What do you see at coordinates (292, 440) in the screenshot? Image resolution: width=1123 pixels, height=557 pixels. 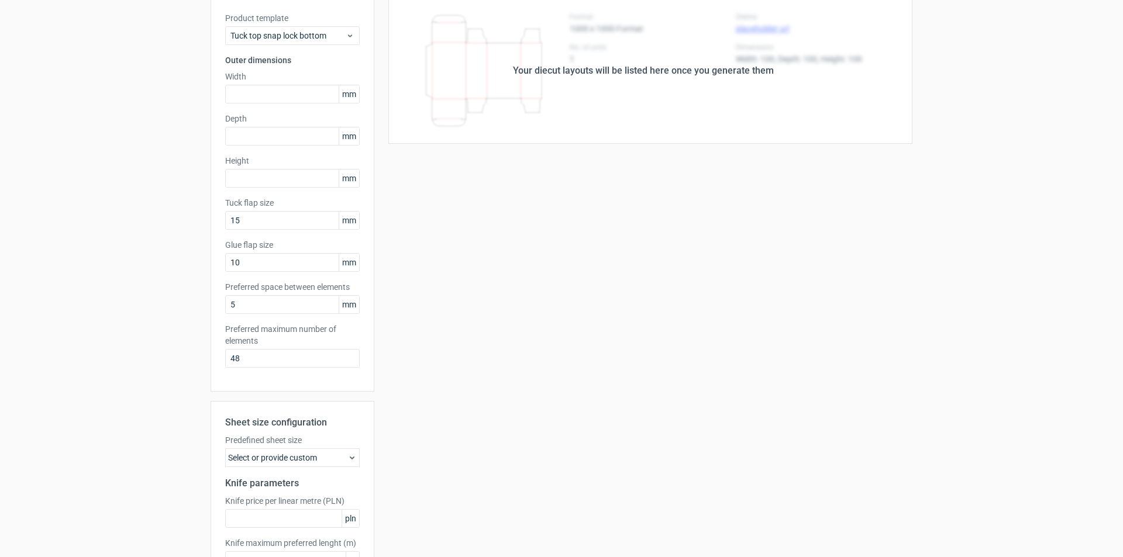 I see `label: Predefined sheet size` at bounding box center [292, 440].